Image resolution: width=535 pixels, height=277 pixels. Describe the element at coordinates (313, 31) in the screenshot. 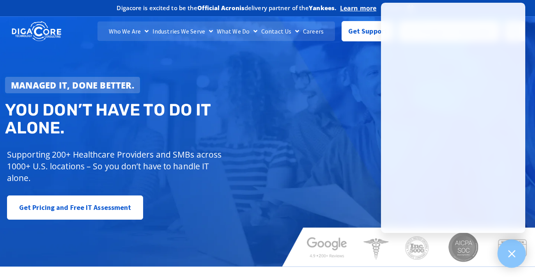

I see `a: Careers` at that location.